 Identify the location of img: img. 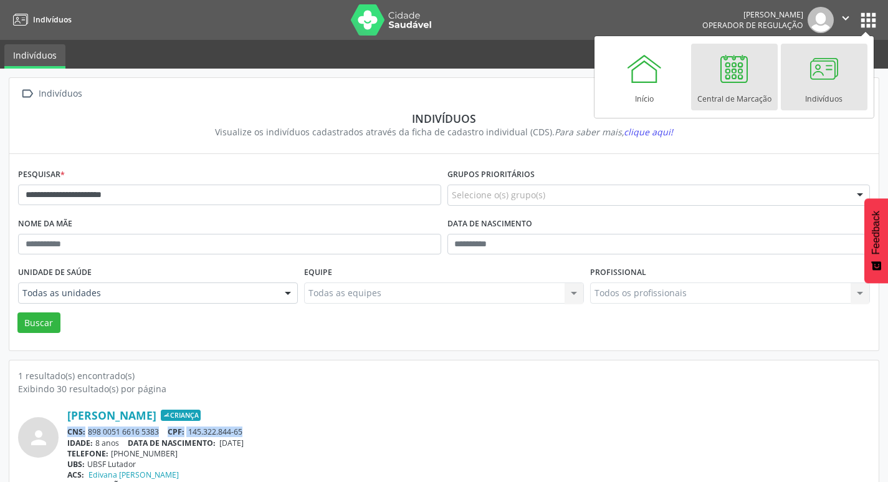
(821, 20).